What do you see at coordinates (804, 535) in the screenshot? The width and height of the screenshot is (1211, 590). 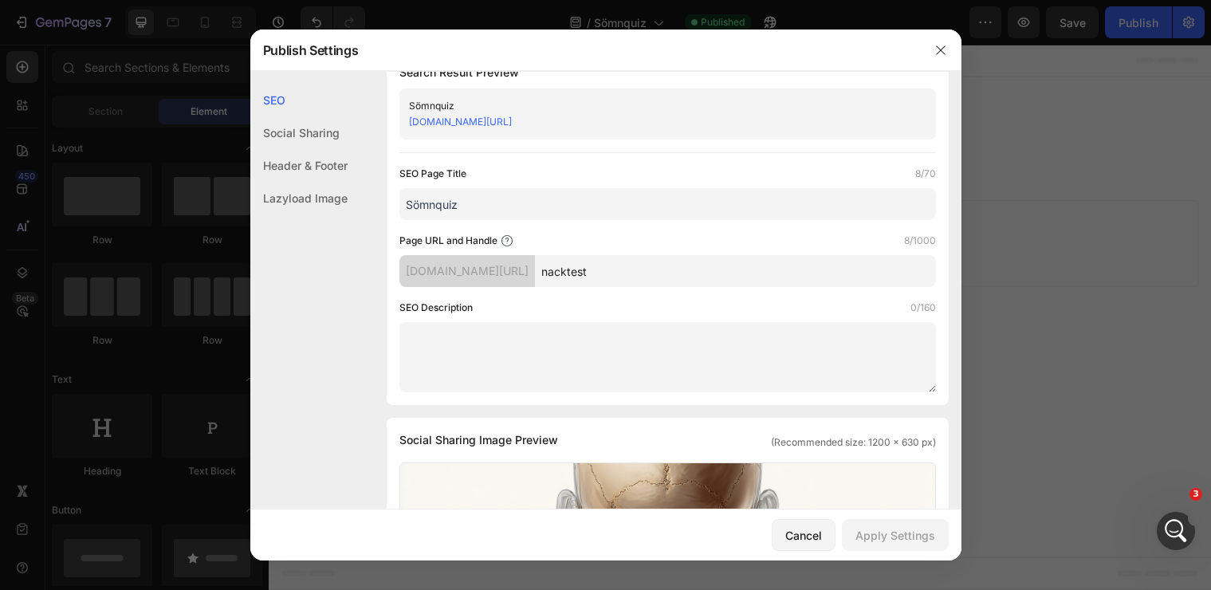 I see `div: Cancel` at bounding box center [804, 535].